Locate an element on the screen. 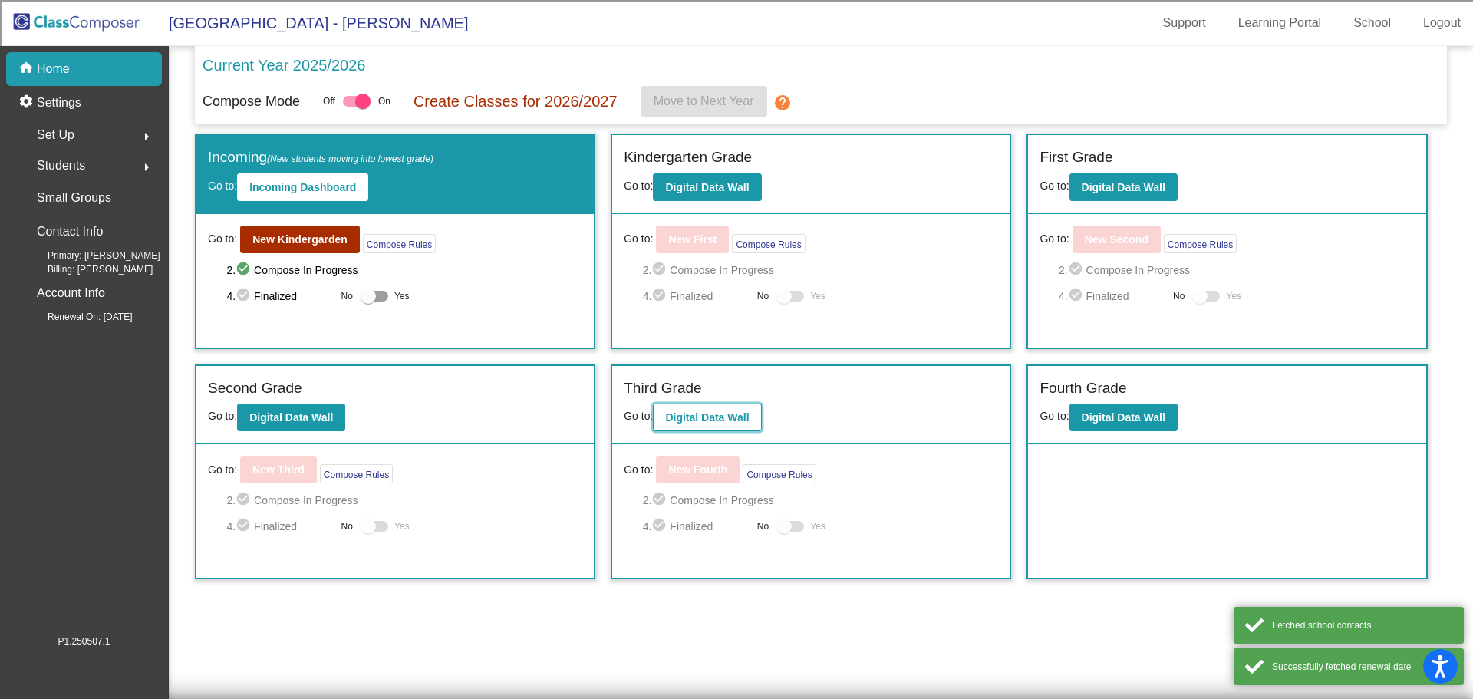  button: Move to Next Year is located at coordinates (703, 101).